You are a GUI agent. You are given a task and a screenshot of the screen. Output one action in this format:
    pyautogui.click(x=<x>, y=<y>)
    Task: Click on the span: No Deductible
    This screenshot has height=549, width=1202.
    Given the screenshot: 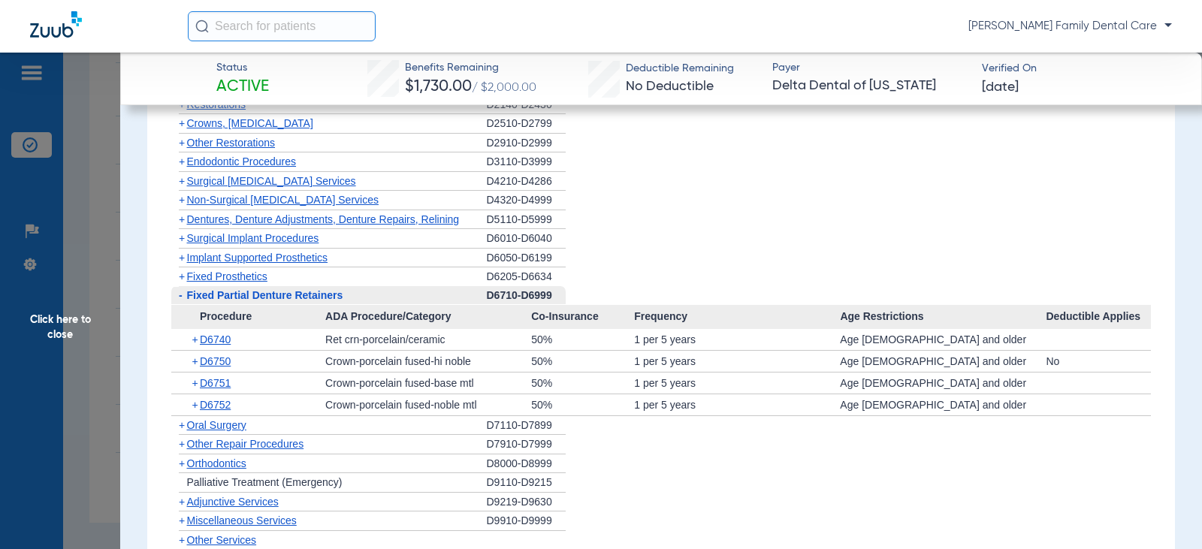 What is the action you would take?
    pyautogui.click(x=670, y=86)
    